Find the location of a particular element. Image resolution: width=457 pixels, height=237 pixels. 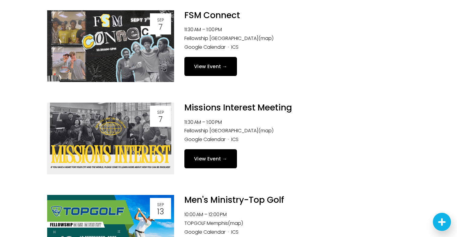

img: FSM Connect is located at coordinates (111, 46).